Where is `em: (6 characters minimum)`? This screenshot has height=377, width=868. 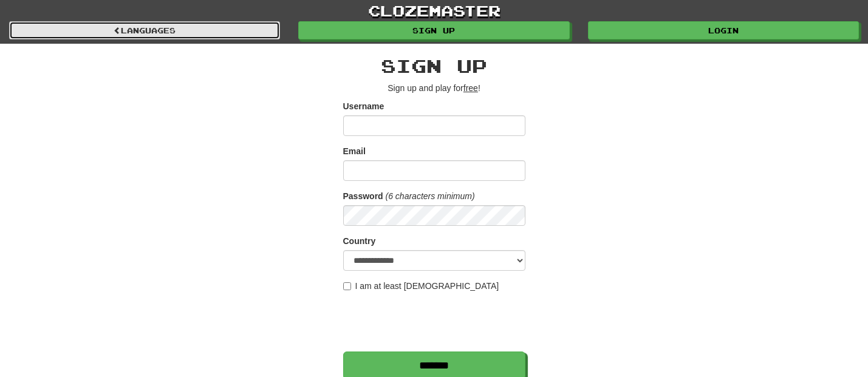 em: (6 characters minimum) is located at coordinates (430, 196).